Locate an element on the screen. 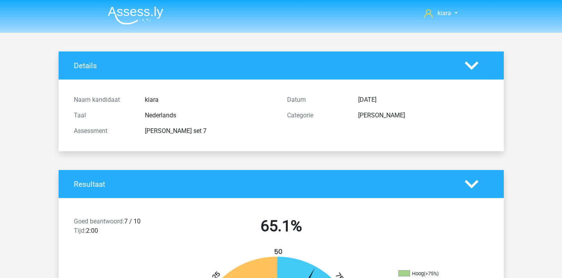  div: 7 / 10 2:00 is located at coordinates (121, 228).